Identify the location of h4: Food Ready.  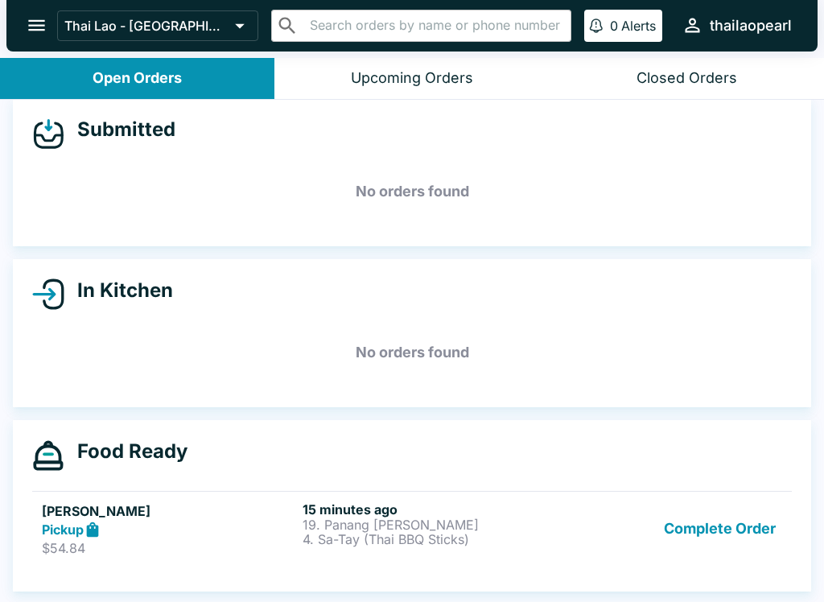
(126, 451).